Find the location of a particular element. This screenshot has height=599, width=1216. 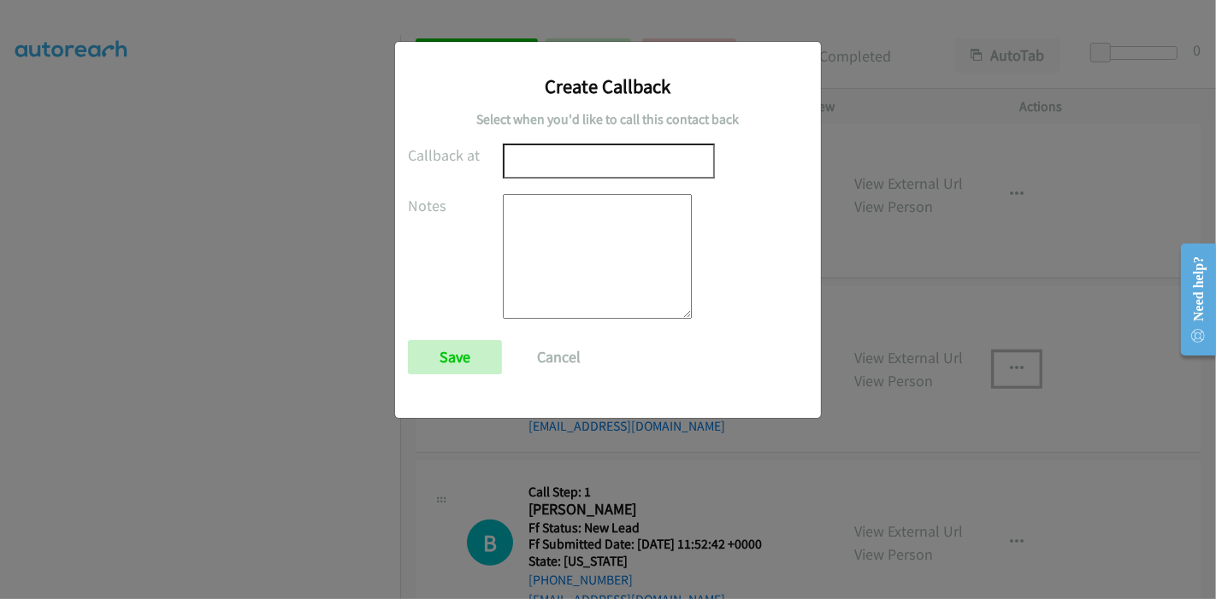

input: Save is located at coordinates (455, 357).